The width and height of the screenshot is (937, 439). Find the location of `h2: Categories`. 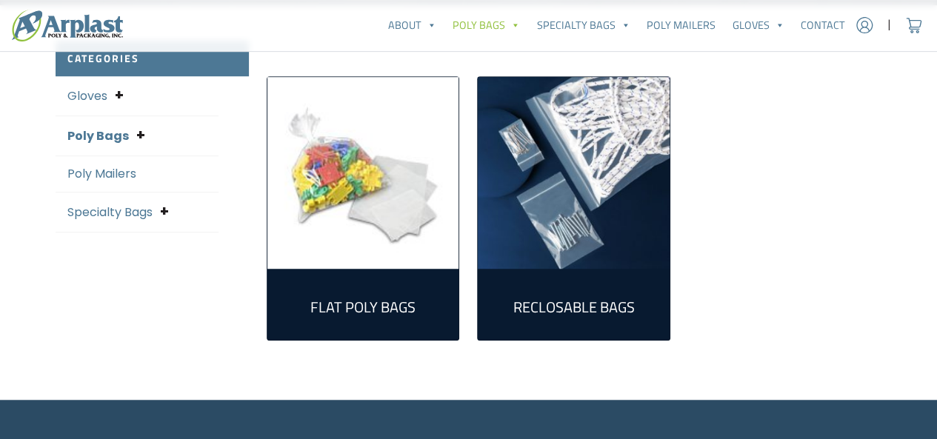

h2: Categories is located at coordinates (152, 59).